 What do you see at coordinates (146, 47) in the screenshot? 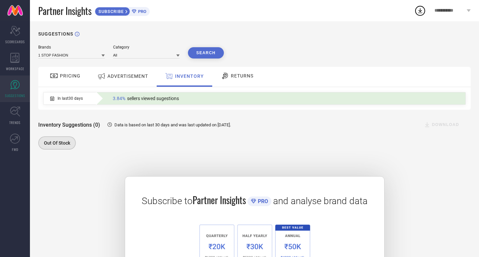
I see `div: Category` at bounding box center [146, 47].